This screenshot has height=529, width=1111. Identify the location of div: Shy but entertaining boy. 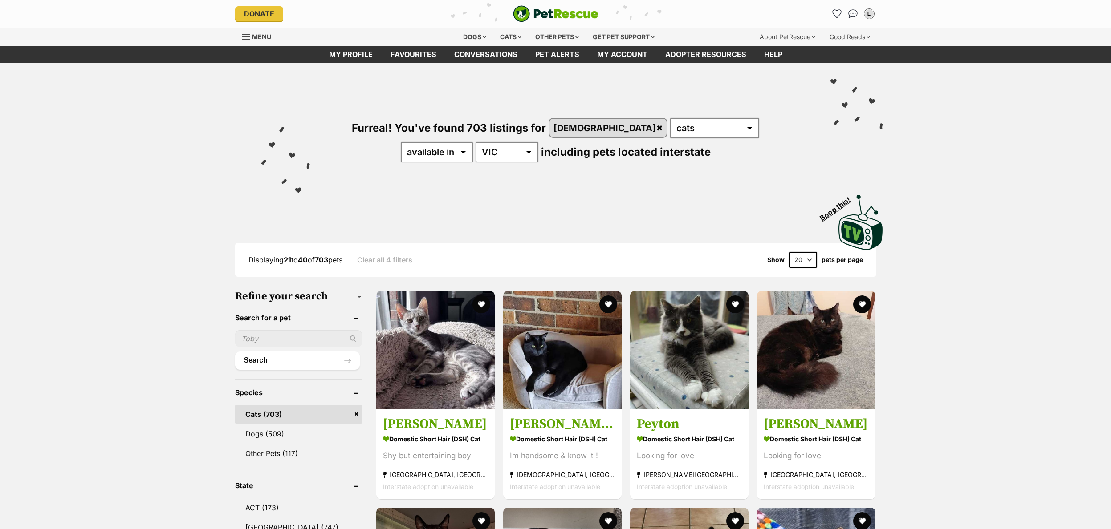
(435, 456).